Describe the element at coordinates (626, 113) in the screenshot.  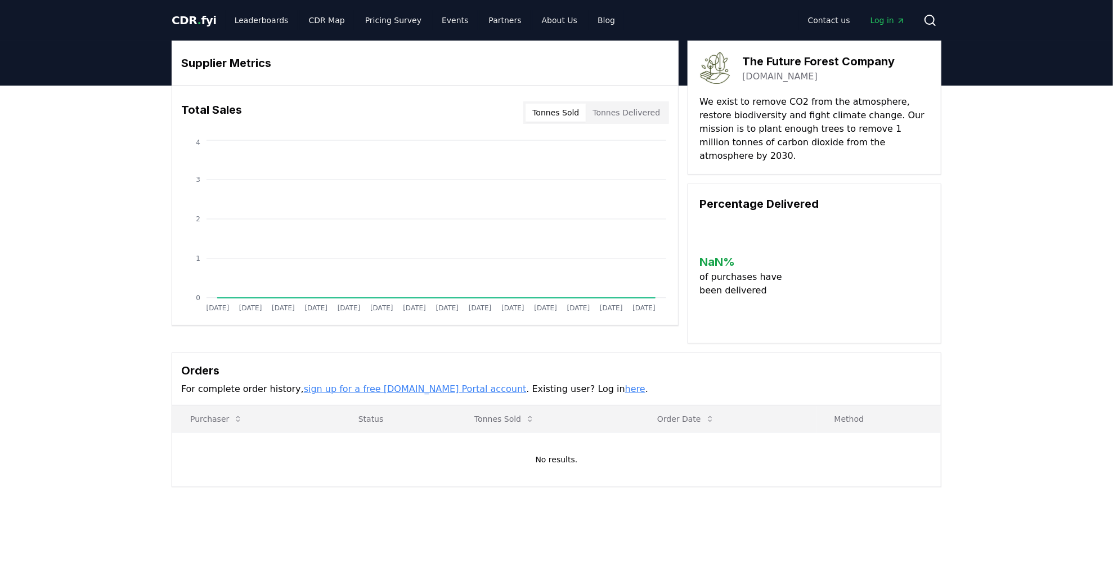
I see `button: Tonnes Delivered` at that location.